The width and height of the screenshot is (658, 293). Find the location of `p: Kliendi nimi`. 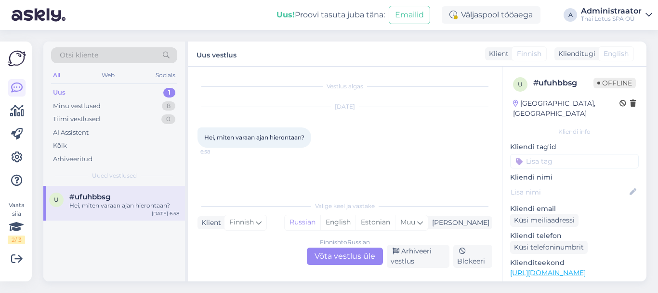

p: Kliendi nimi is located at coordinates (574, 177).